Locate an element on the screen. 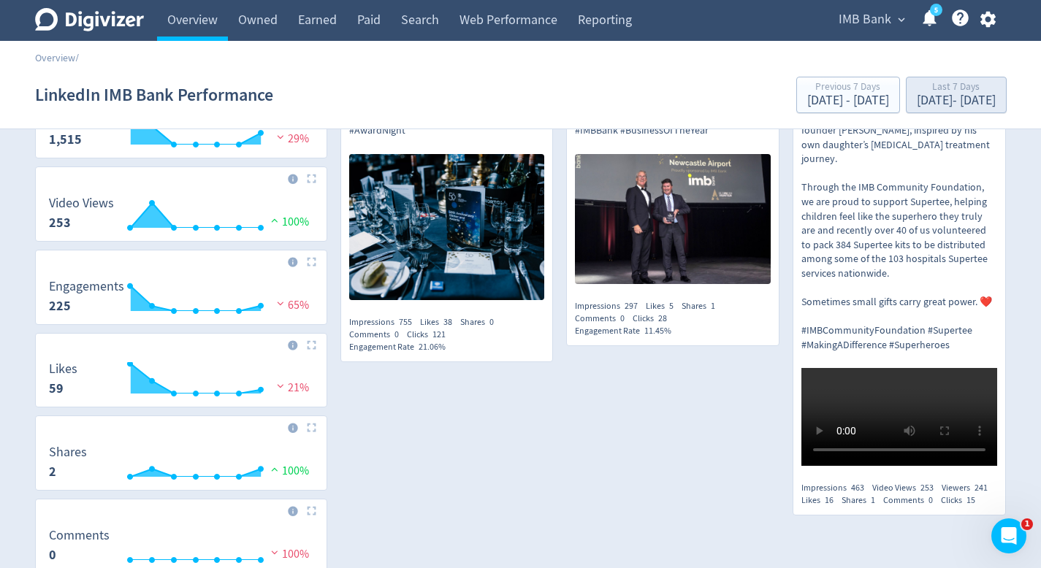 This screenshot has height=568, width=1041. dt: Engagements is located at coordinates (86, 286).